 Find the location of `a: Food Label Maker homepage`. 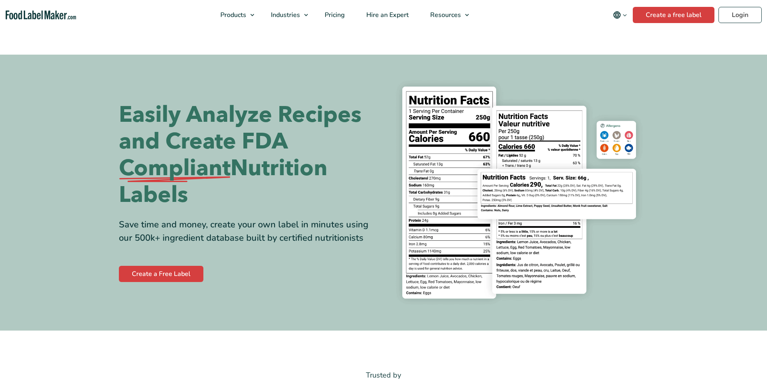

a: Food Label Maker homepage is located at coordinates (41, 15).